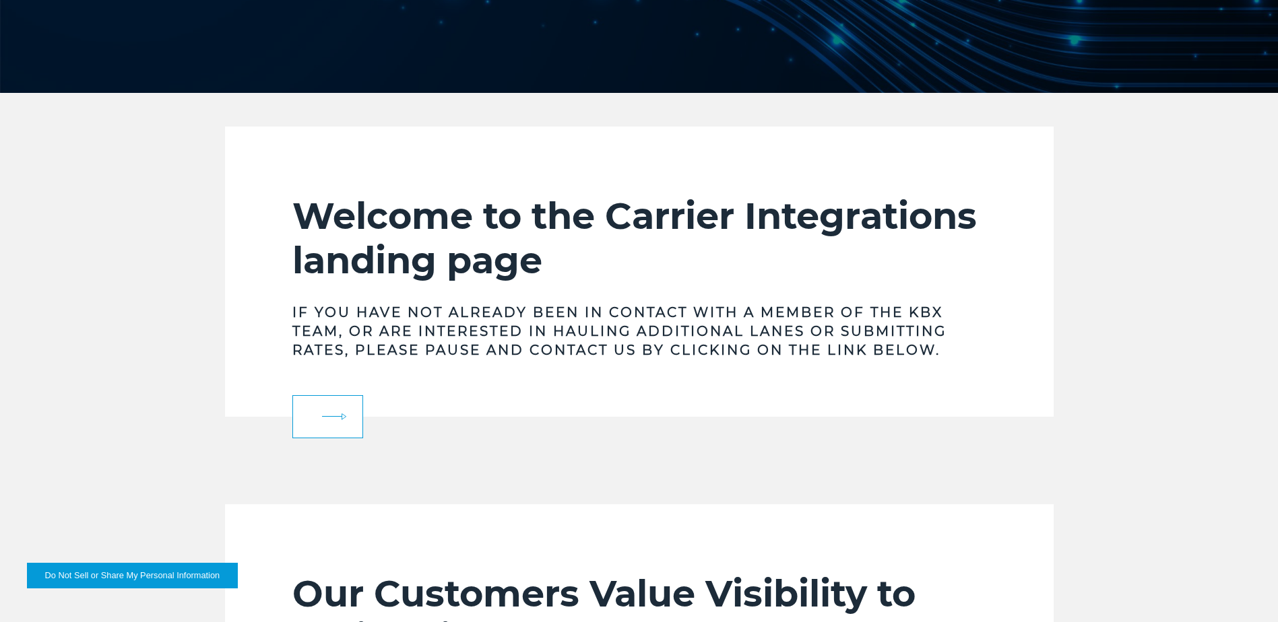 The width and height of the screenshot is (1278, 622). Describe the element at coordinates (327, 417) in the screenshot. I see `a: arrow arrow` at that location.